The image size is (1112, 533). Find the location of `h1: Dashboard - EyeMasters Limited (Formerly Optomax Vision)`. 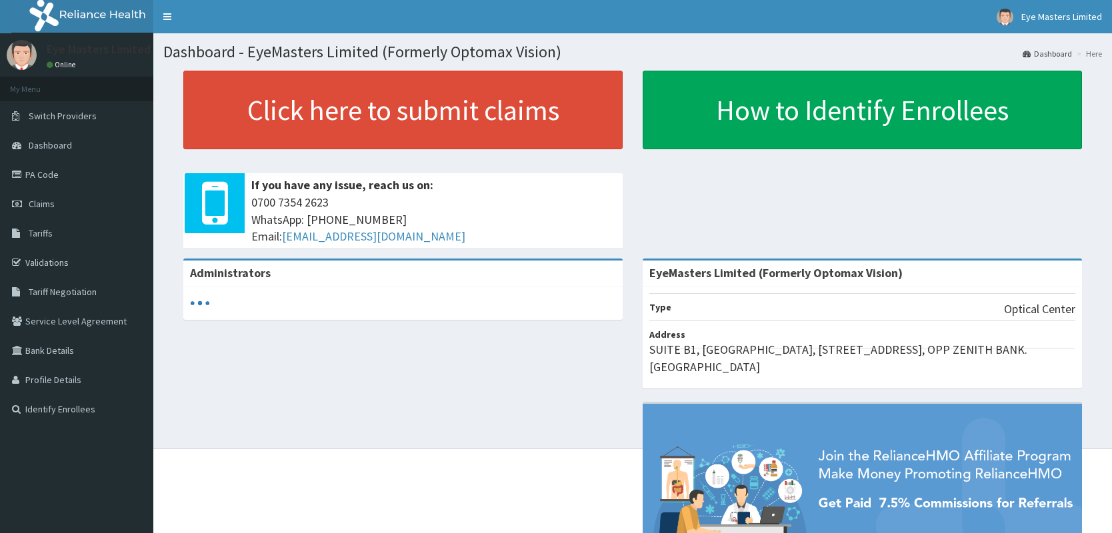

h1: Dashboard - EyeMasters Limited (Formerly Optomax Vision) is located at coordinates (632, 52).